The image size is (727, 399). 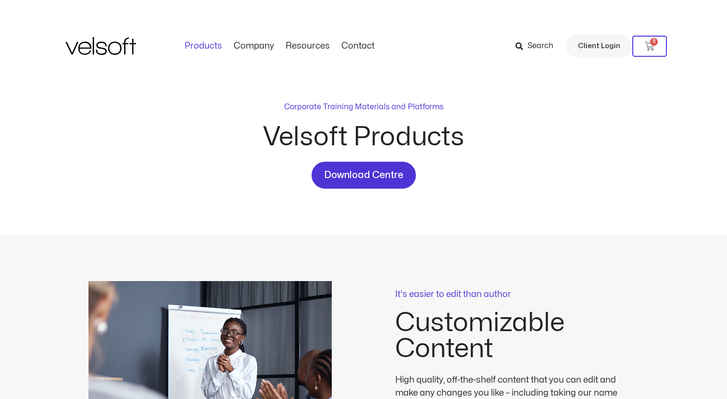 What do you see at coordinates (517, 294) in the screenshot?
I see `p: It's easier to edit than author` at bounding box center [517, 294].